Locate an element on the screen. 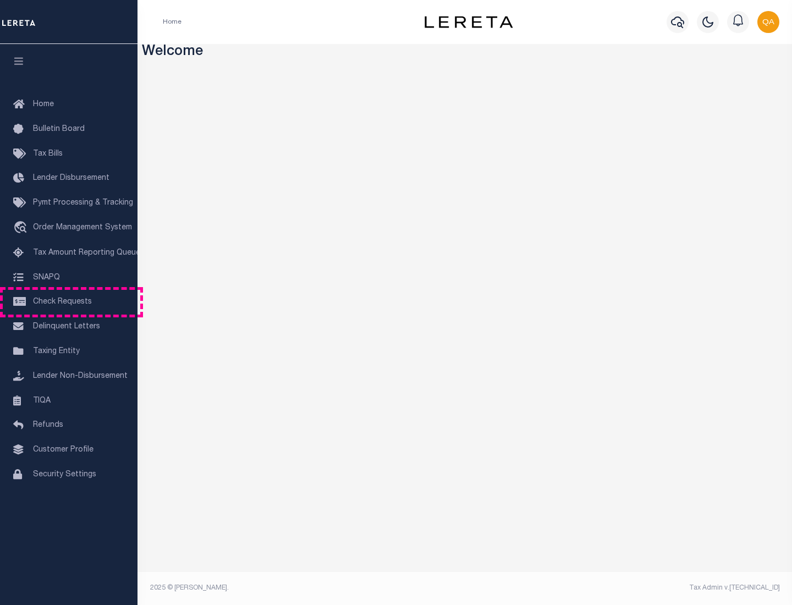 The width and height of the screenshot is (792, 605). img: logo-dark.svg is located at coordinates (468, 22).